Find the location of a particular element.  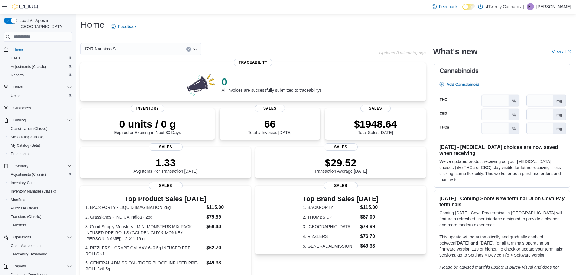

a: Transfers is located at coordinates (18, 225).